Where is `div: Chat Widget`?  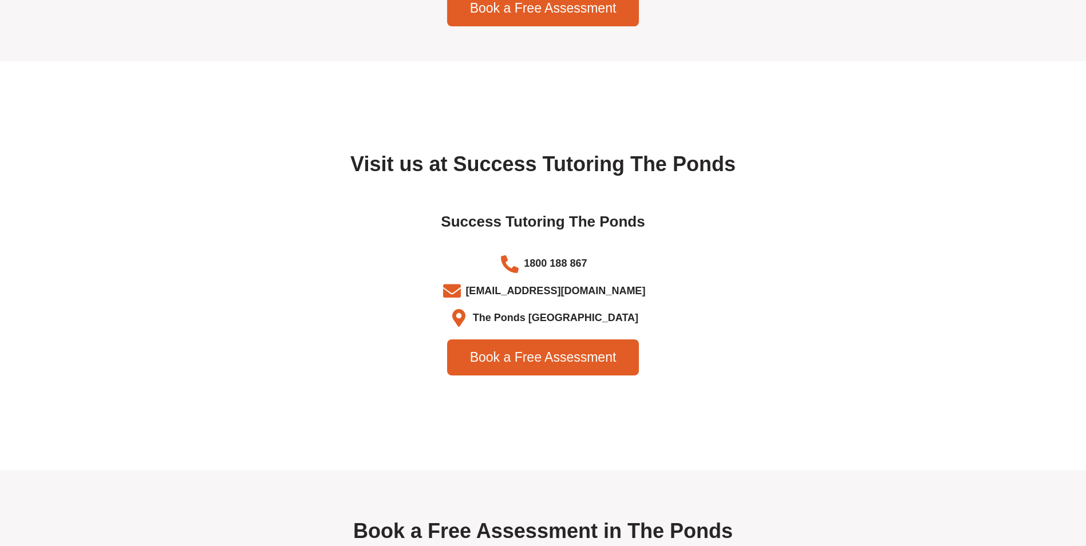
div: Chat Widget is located at coordinates (1057, 519).